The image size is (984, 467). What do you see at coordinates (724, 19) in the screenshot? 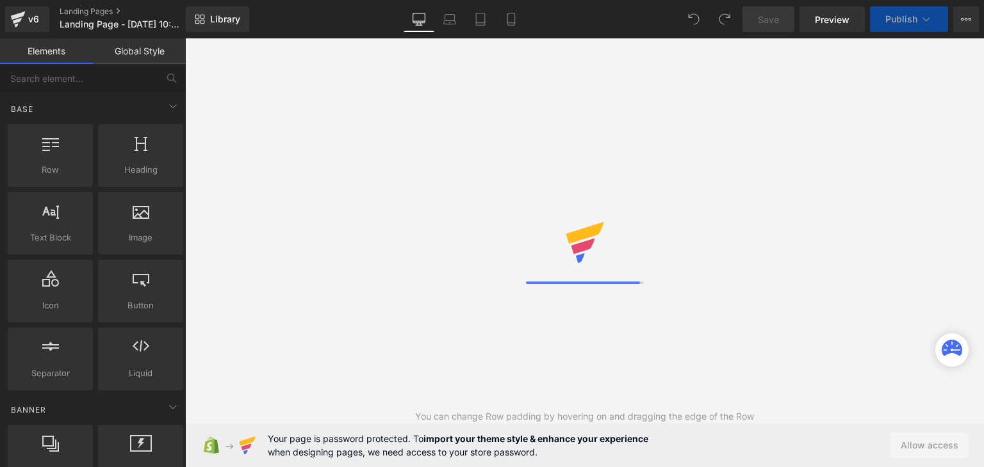
I see `button: Redo` at bounding box center [724, 19].